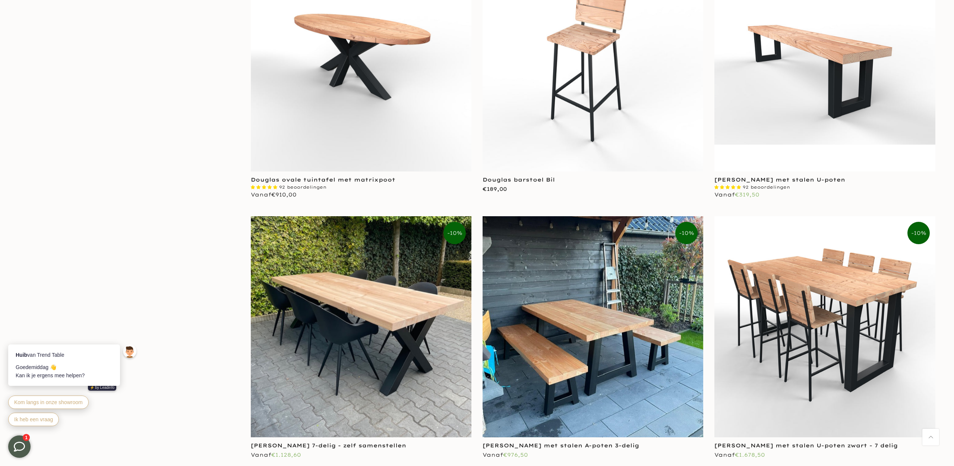 Image resolution: width=954 pixels, height=466 pixels. I want to click on a: Terug naar boven, so click(931, 437).